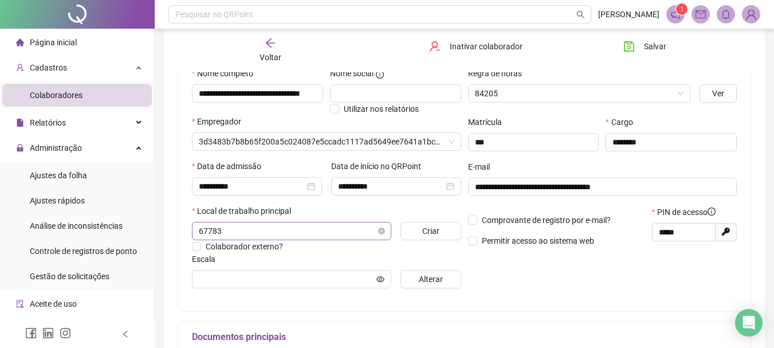 This screenshot has width=774, height=348. What do you see at coordinates (629, 46) in the screenshot?
I see `span: save` at bounding box center [629, 46].